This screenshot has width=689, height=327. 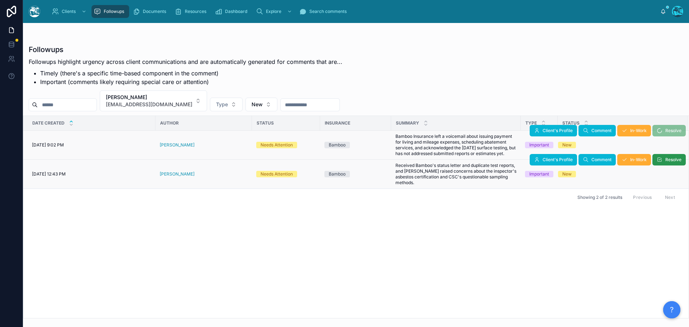 I want to click on span: Summary, so click(x=407, y=123).